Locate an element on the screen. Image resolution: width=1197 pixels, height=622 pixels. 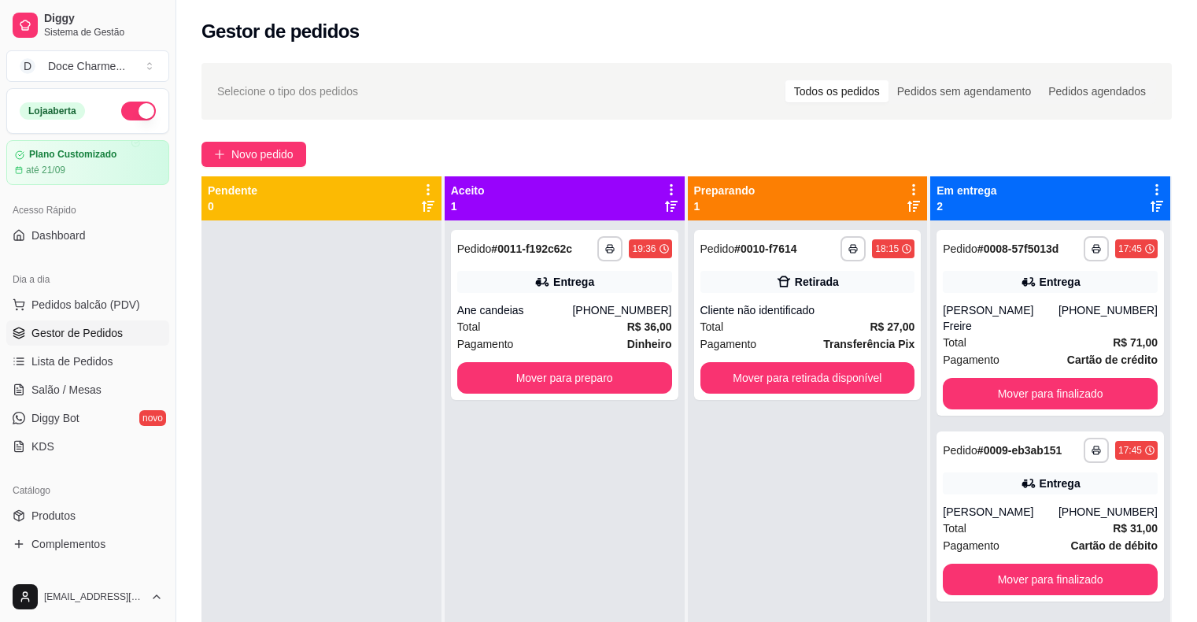
strong: R$ 36,00 is located at coordinates (649, 327).